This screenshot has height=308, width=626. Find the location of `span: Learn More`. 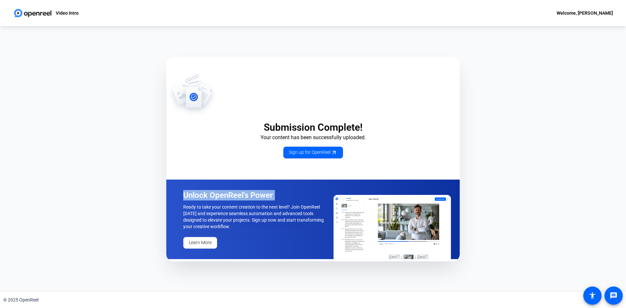

span: Learn More is located at coordinates (200, 243).